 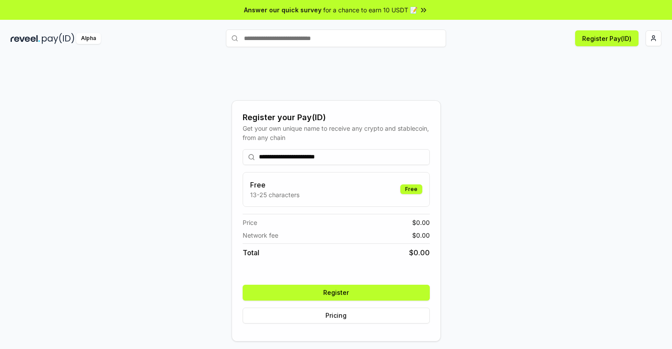 I want to click on span: Price, so click(x=250, y=222).